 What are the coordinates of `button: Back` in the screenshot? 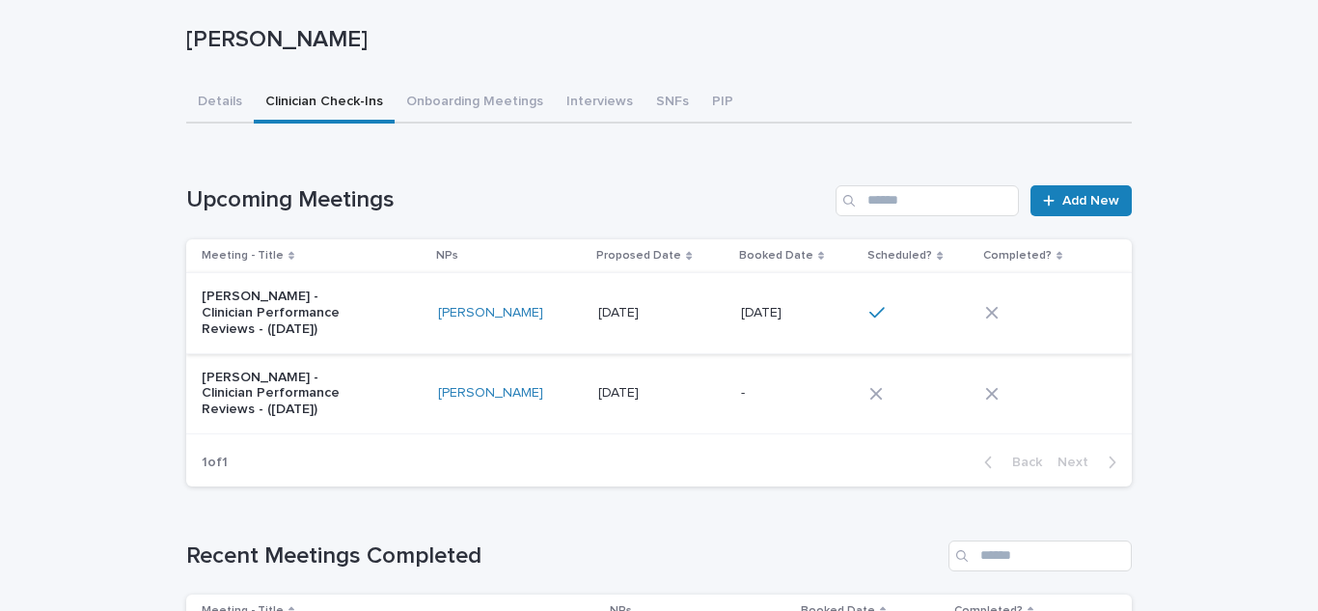 It's located at (1009, 462).